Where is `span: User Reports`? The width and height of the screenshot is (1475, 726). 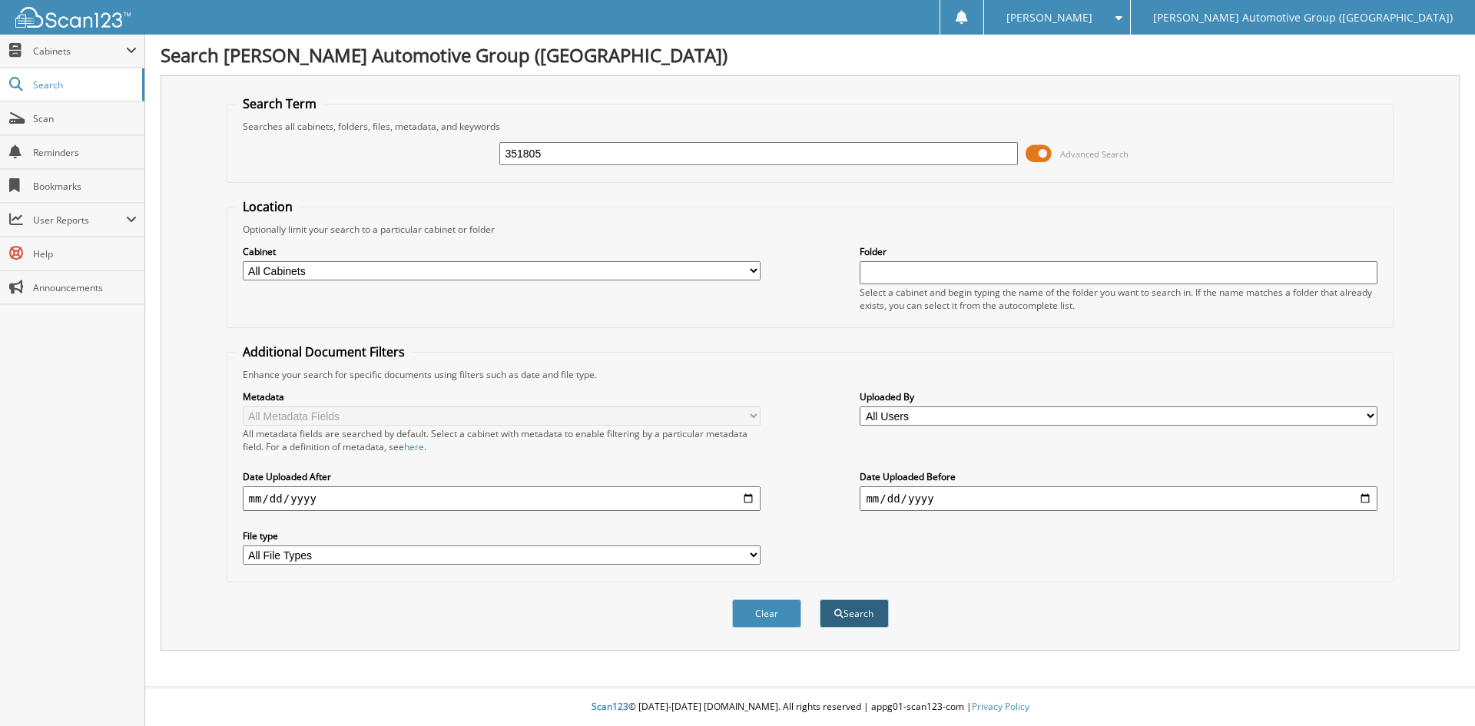
span: User Reports is located at coordinates (79, 220).